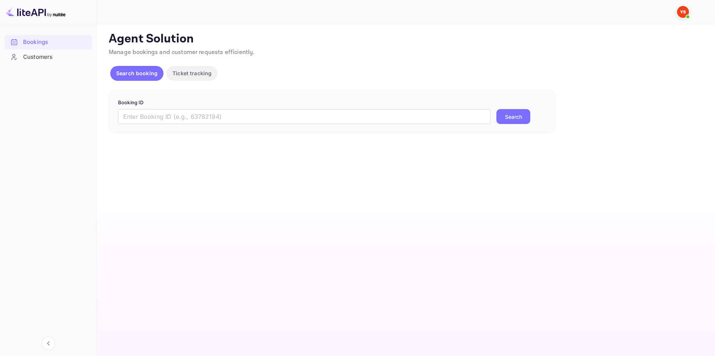 Image resolution: width=715 pixels, height=356 pixels. What do you see at coordinates (192, 73) in the screenshot?
I see `p: Ticket tracking` at bounding box center [192, 73].